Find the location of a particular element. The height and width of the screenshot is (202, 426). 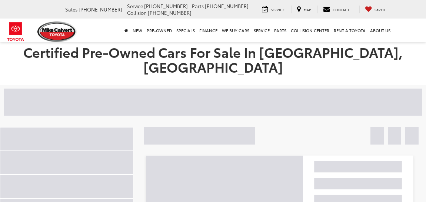

span: Collision is located at coordinates (137, 13).